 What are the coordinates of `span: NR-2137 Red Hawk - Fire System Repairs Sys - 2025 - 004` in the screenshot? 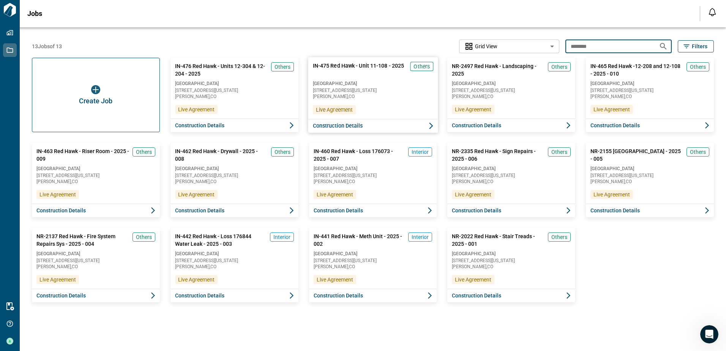 It's located at (83, 240).